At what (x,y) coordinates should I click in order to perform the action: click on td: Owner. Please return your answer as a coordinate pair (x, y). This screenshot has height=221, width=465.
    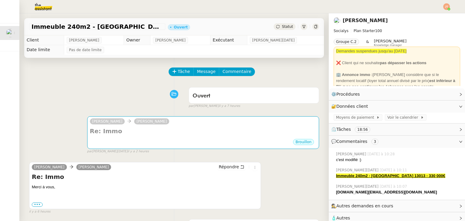
    Looking at the image, I should click on (137, 40).